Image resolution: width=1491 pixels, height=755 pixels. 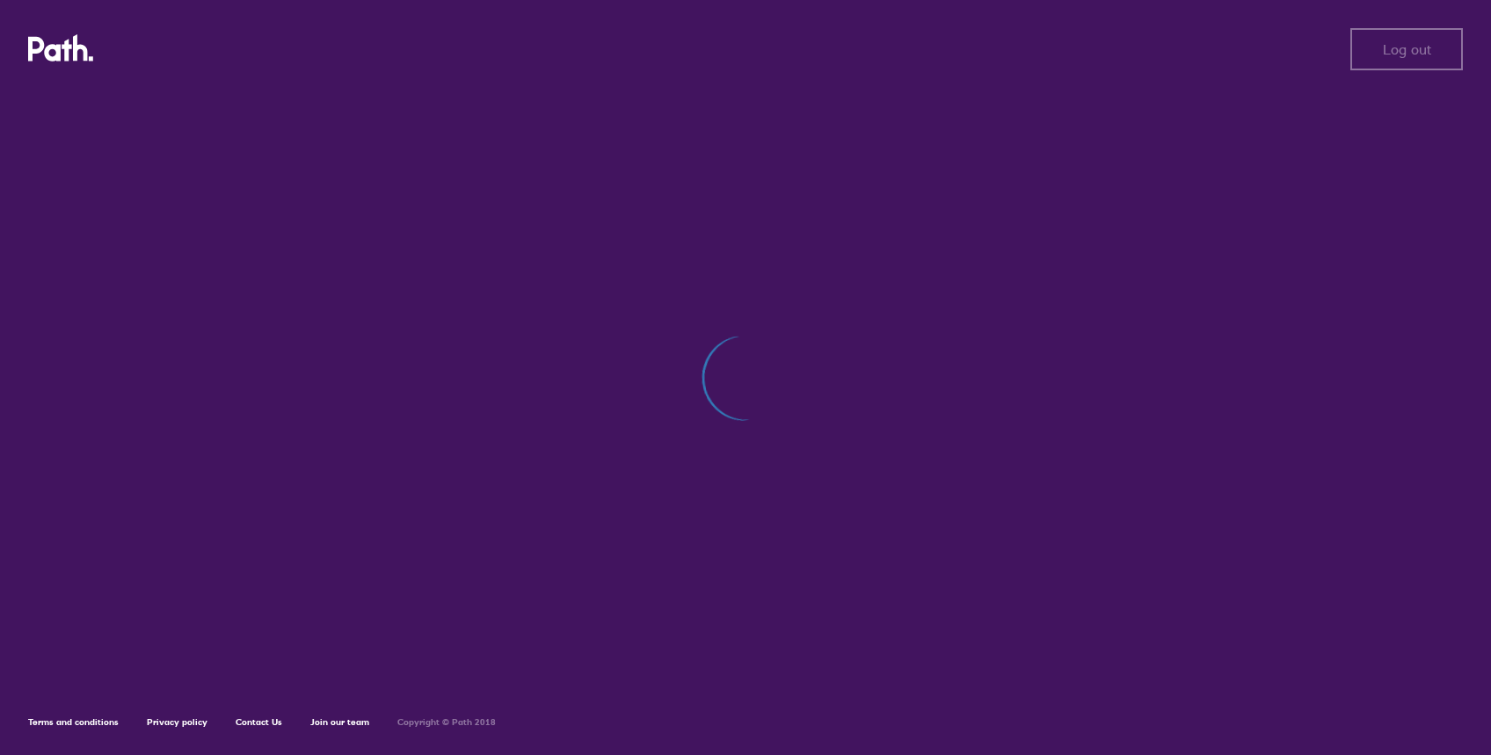 What do you see at coordinates (73, 722) in the screenshot?
I see `a: Terms and conditions` at bounding box center [73, 722].